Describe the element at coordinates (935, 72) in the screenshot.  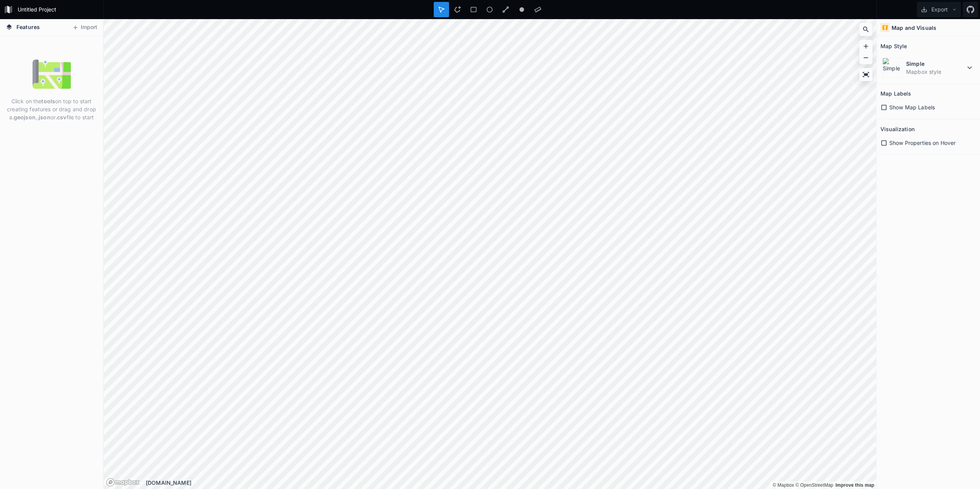
I see `dd: Mapbox style` at that location.